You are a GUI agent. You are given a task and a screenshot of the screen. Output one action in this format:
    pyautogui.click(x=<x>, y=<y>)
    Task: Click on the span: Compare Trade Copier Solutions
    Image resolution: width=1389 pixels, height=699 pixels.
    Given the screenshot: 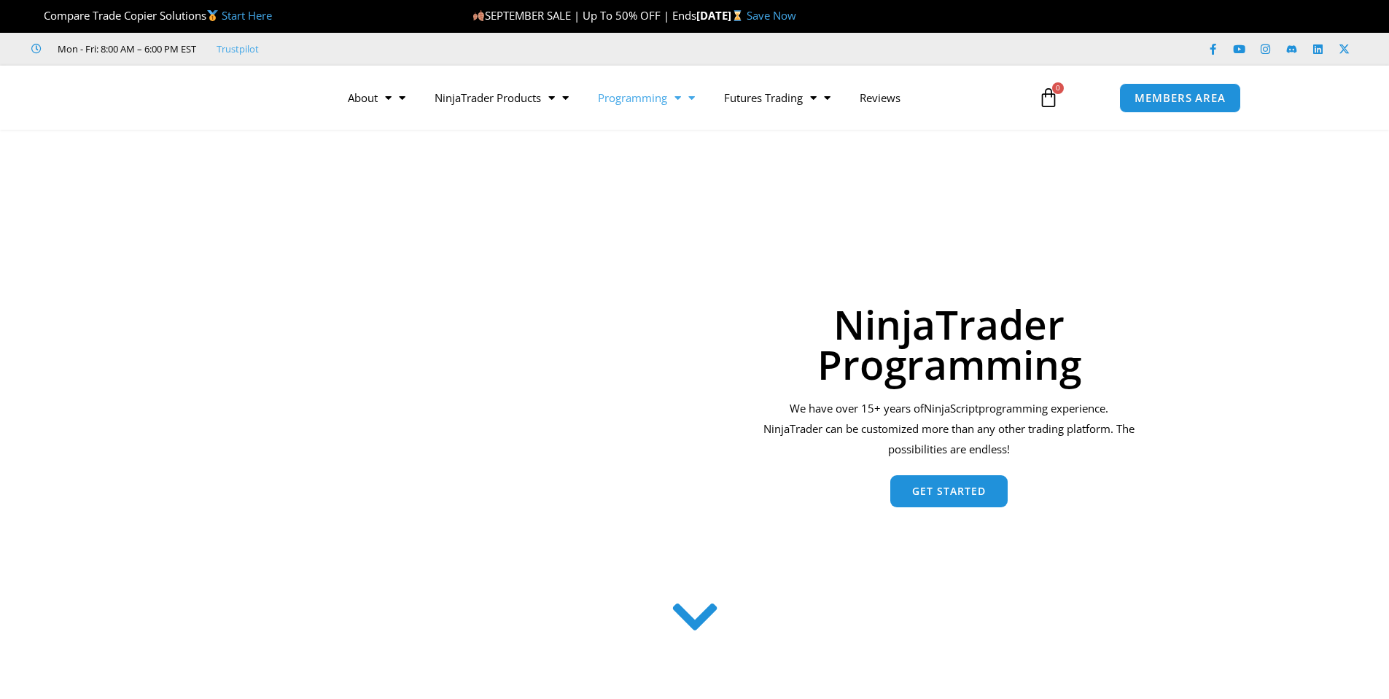 What is the action you would take?
    pyautogui.click(x=152, y=15)
    